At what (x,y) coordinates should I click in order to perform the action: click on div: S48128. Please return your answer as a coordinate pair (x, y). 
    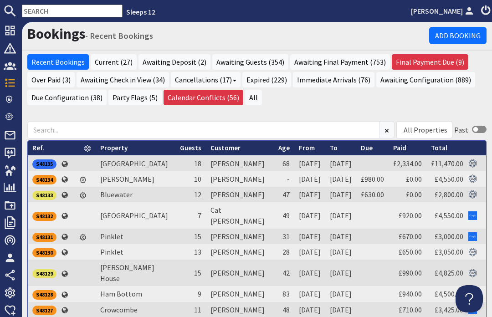
    Looking at the image, I should click on (44, 295).